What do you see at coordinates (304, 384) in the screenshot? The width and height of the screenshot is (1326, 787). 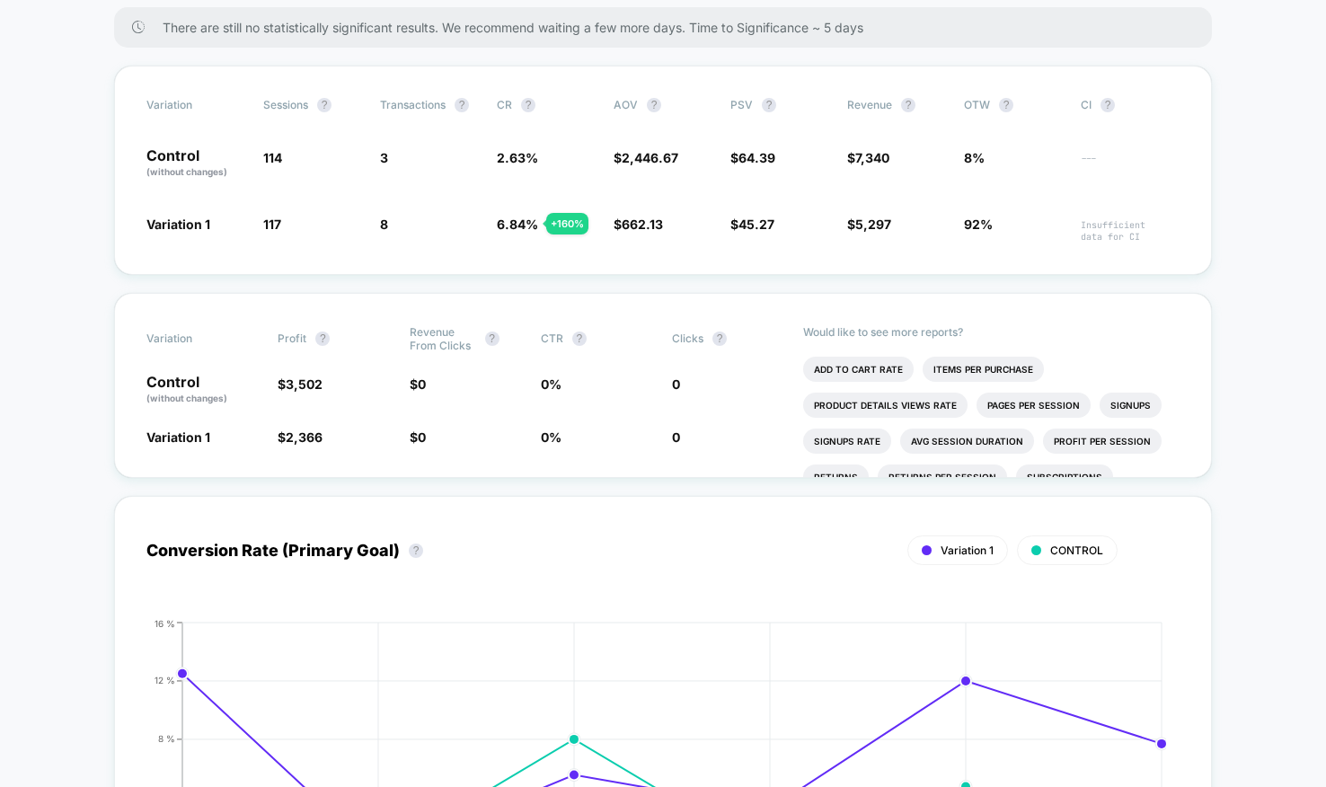 I see `span: 3,502` at bounding box center [304, 384].